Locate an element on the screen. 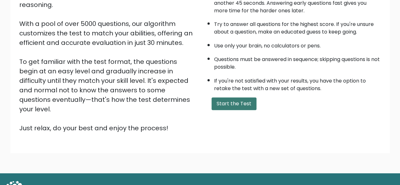 This screenshot has width=400, height=185. li: Use only your brain, no calculators or pens. is located at coordinates (298, 44).